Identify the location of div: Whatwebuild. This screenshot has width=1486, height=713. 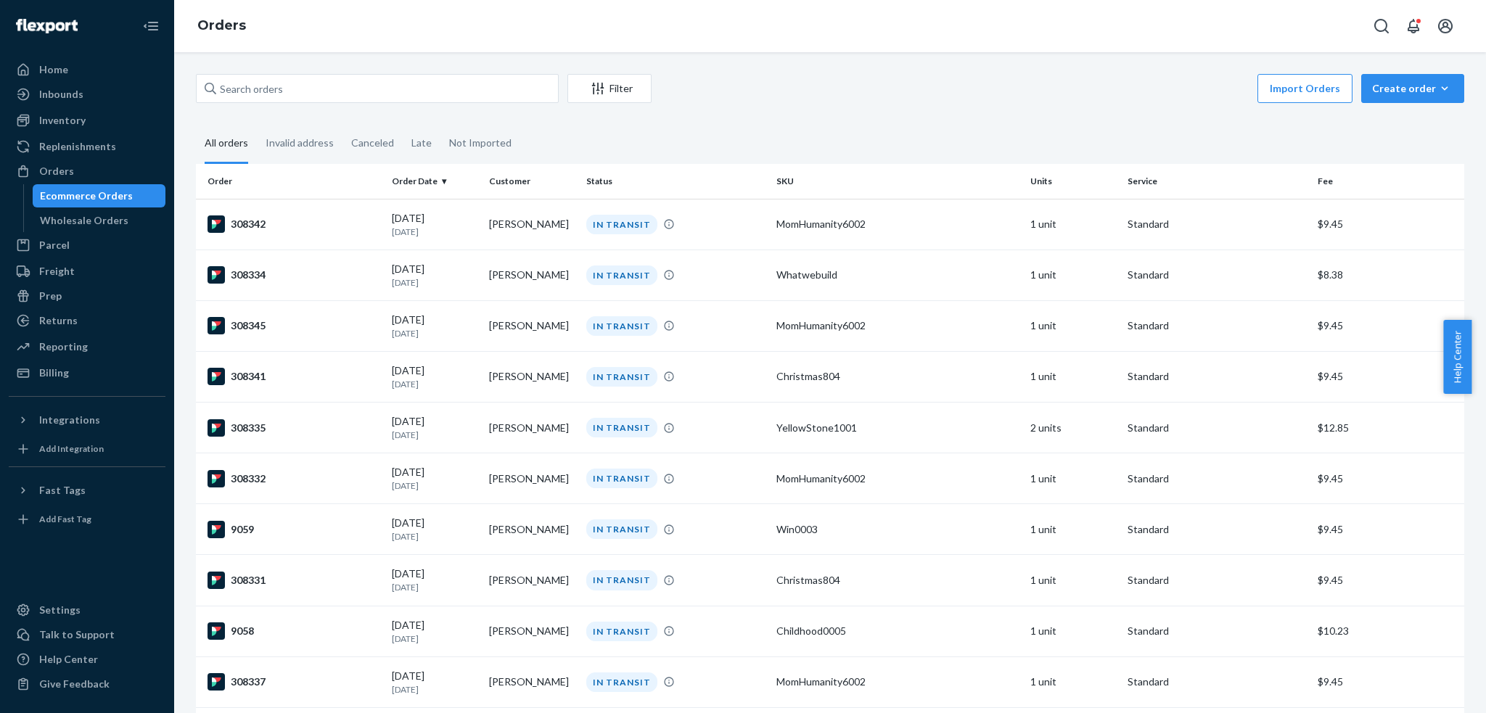
(898, 275).